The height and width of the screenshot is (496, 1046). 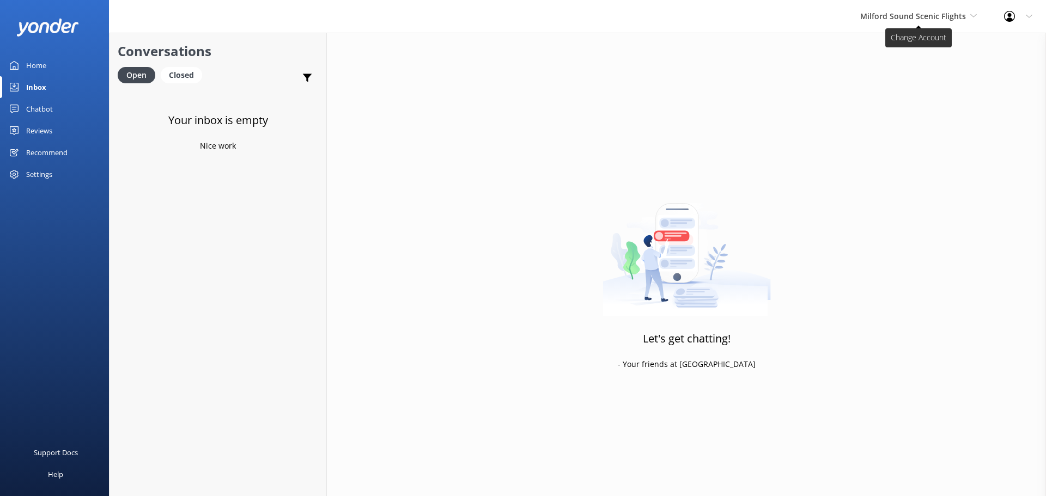 What do you see at coordinates (687, 248) in the screenshot?
I see `img: artwork of a man stealing a conversation from at giant smartphone` at bounding box center [687, 248].